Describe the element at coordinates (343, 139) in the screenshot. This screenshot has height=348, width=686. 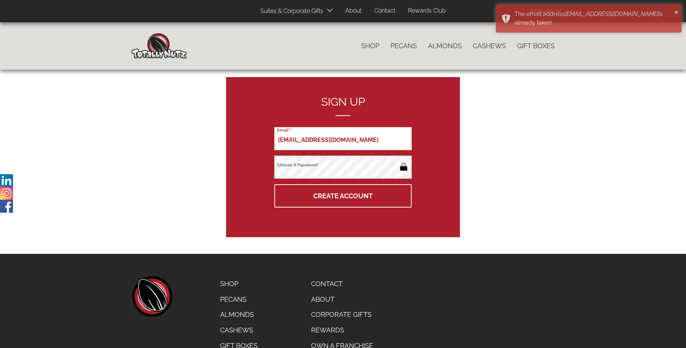
I see `input: Email` at that location.